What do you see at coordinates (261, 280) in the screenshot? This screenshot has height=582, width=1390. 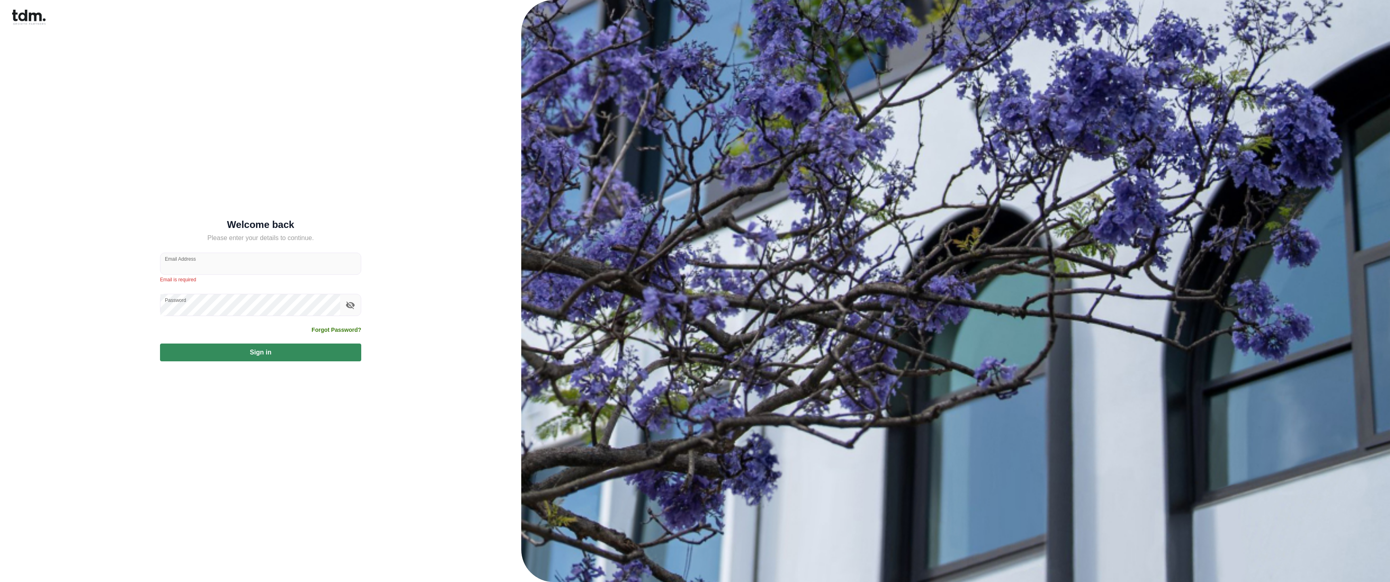 I see `p: Email is required` at bounding box center [261, 280].